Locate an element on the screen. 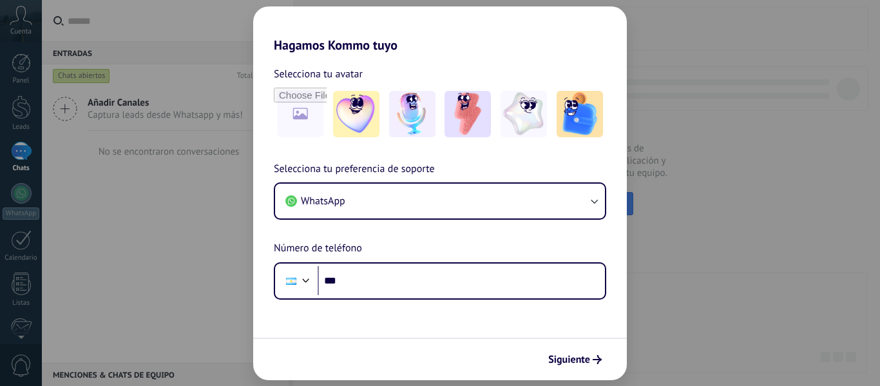 The image size is (880, 386). span: Siguiente is located at coordinates (569, 359).